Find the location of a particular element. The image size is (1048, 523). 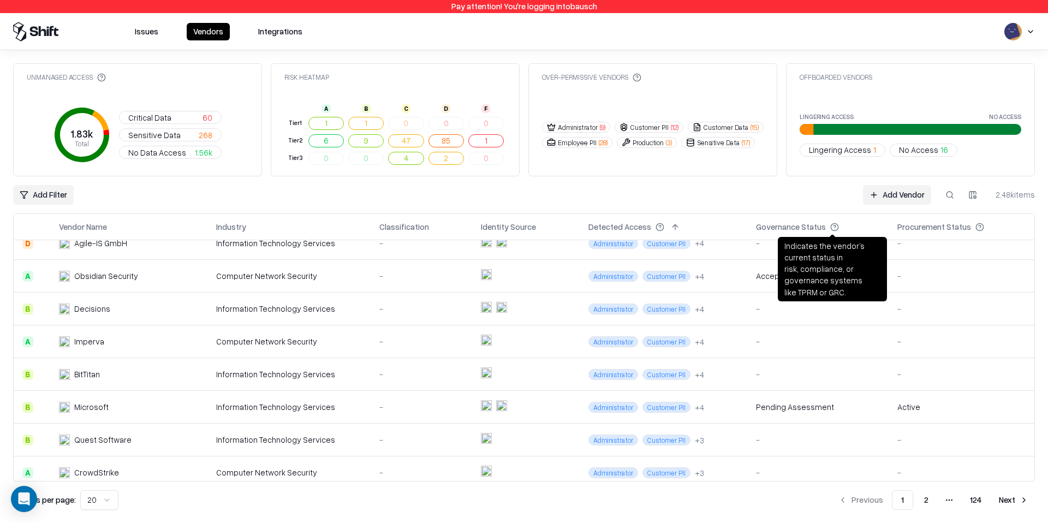

div: Decisions is located at coordinates (92, 308).